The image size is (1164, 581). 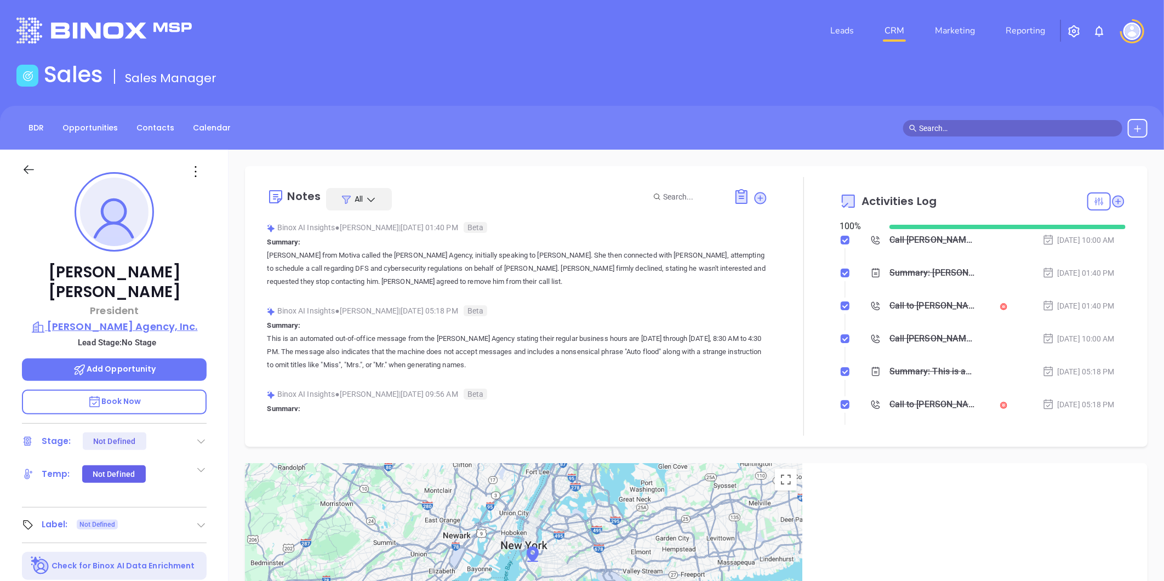 What do you see at coordinates (899, 201) in the screenshot?
I see `span: Activities Log` at bounding box center [899, 201].